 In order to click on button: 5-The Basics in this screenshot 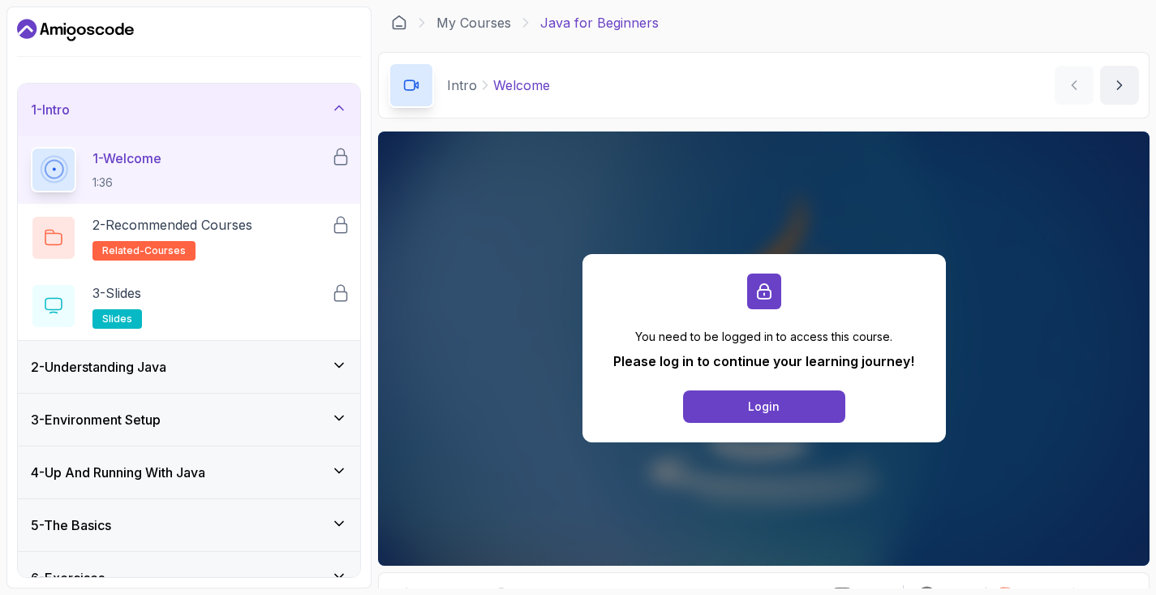, I will do `click(189, 525)`.